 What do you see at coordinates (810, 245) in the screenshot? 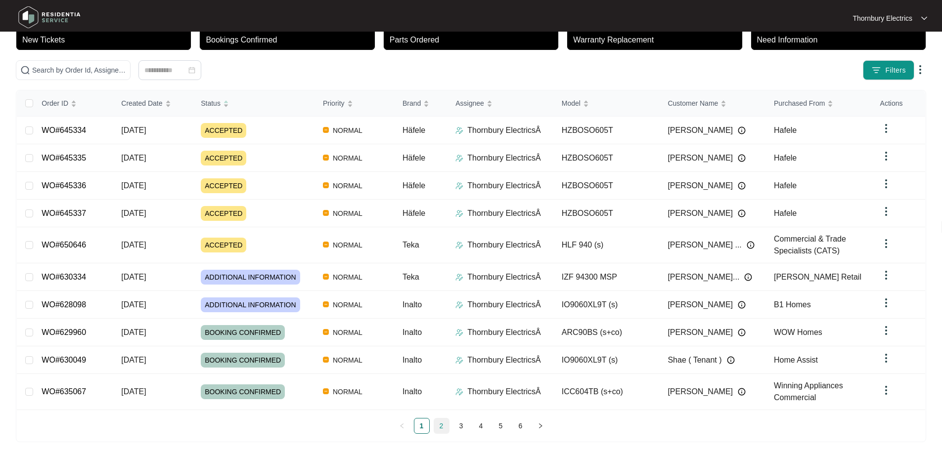
I see `span: Commercial & Trade Specialists (CATS)` at bounding box center [810, 245].